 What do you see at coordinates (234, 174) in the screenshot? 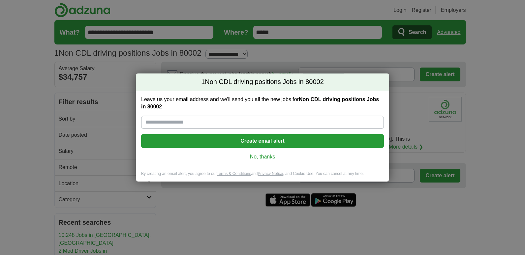
I see `a: Terms & Conditions` at bounding box center [234, 174].